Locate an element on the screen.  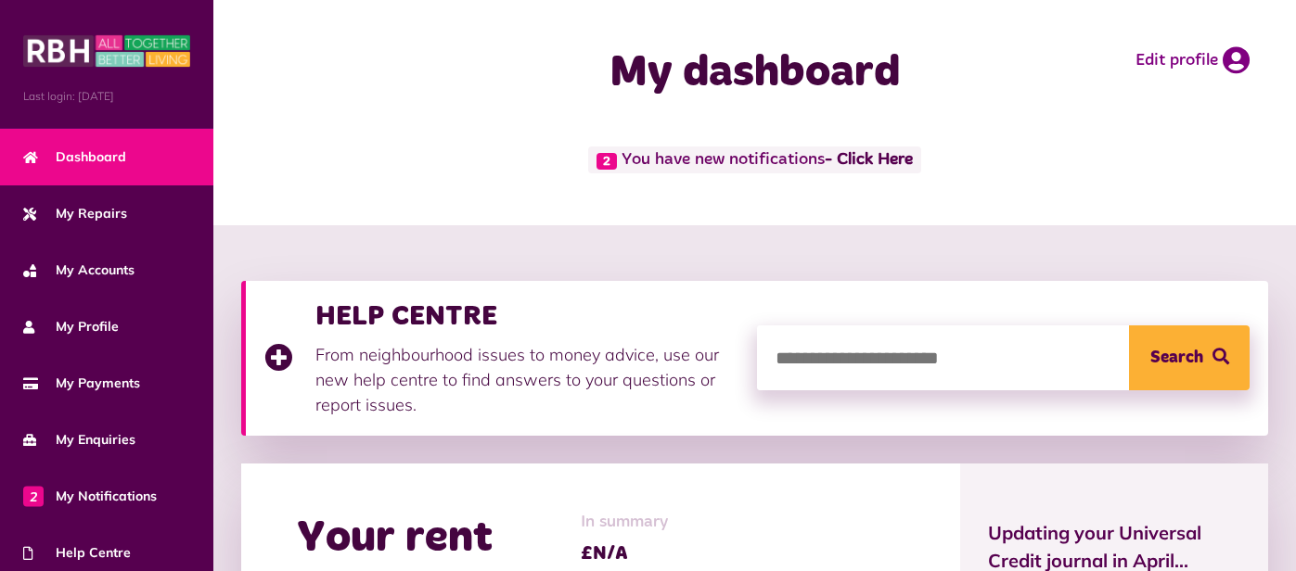
p: From neighbourhood issues to money advice, use our new help centre to find answers to your questi... is located at coordinates (527, 379).